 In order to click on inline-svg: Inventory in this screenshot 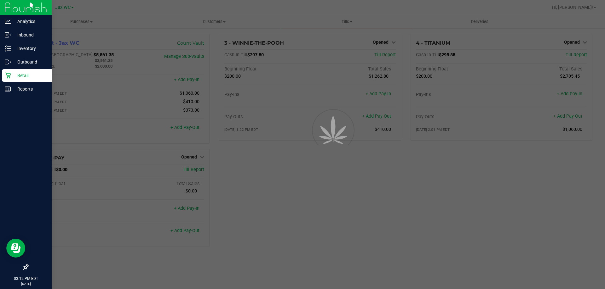, I will do `click(8, 49)`.